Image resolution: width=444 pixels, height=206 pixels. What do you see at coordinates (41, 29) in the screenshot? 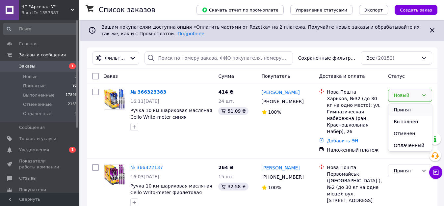
I see `input: Поиск` at bounding box center [41, 29].